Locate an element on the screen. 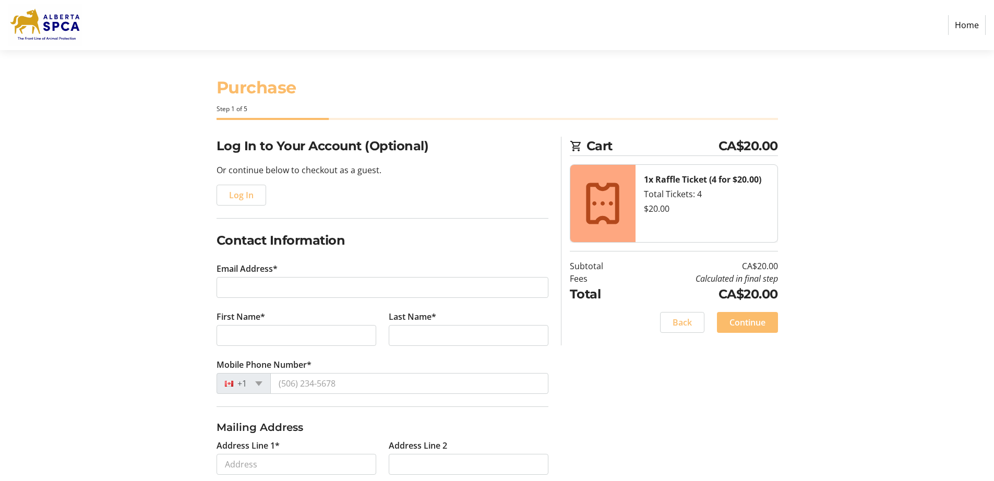 This screenshot has width=994, height=481. label: Last Name* is located at coordinates (412, 317).